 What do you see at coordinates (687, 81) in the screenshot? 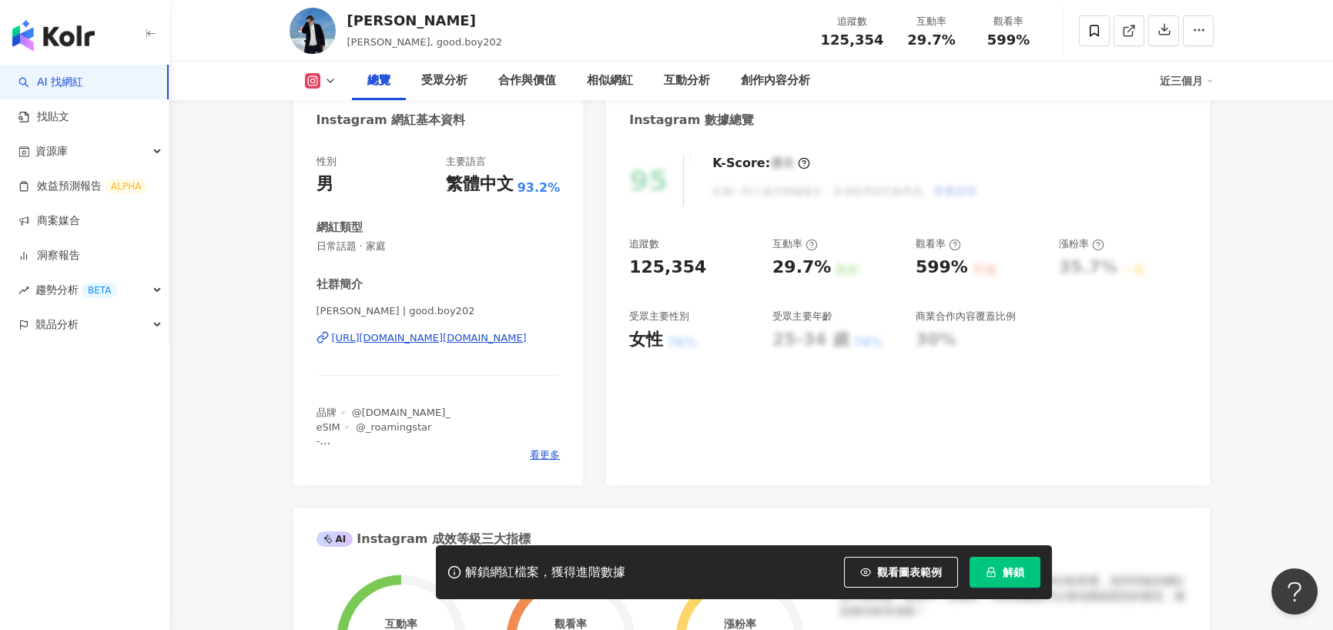
I see `div: 互動分析` at bounding box center [687, 81].